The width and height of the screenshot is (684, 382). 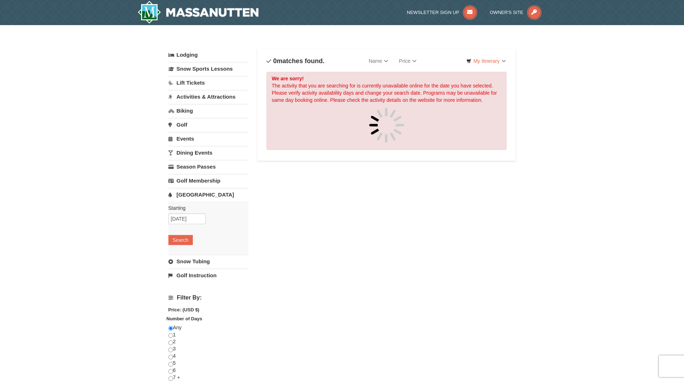 I want to click on img: spinner.gif, so click(x=387, y=125).